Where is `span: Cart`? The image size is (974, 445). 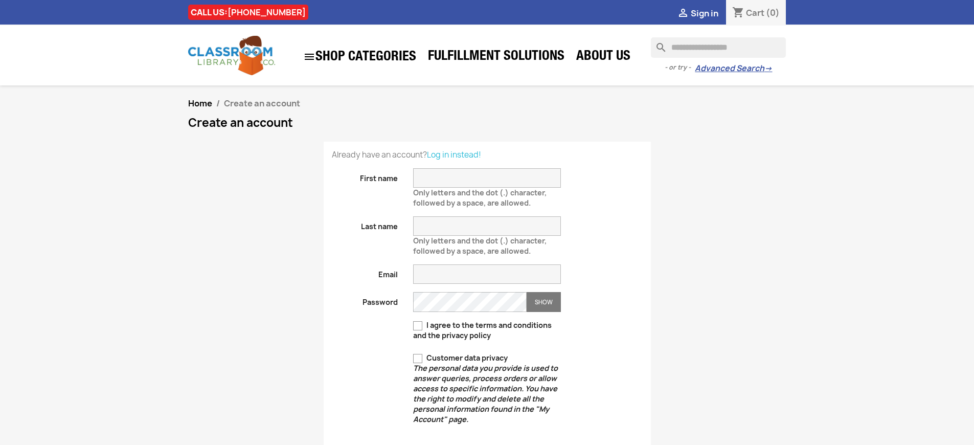 span: Cart is located at coordinates (755, 13).